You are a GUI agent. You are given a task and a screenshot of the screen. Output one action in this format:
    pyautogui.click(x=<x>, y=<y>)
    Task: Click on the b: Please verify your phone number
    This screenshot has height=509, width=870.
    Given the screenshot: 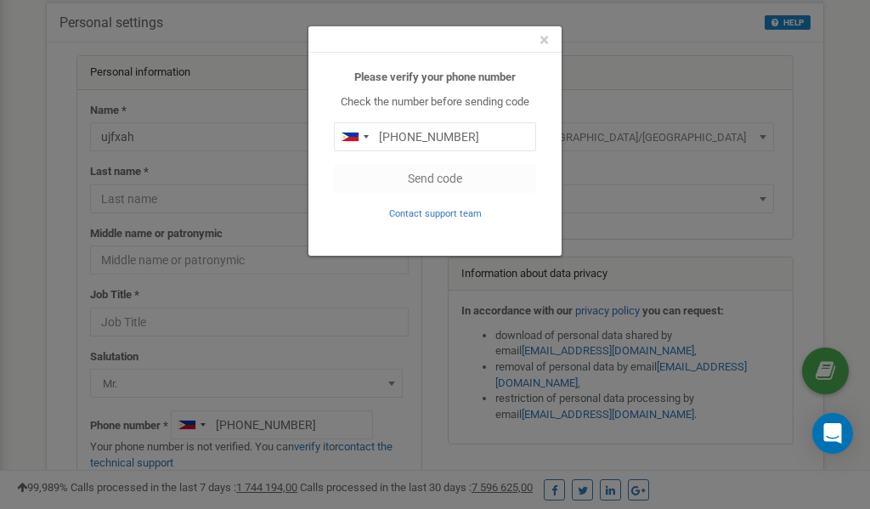 What is the action you would take?
    pyautogui.click(x=435, y=76)
    